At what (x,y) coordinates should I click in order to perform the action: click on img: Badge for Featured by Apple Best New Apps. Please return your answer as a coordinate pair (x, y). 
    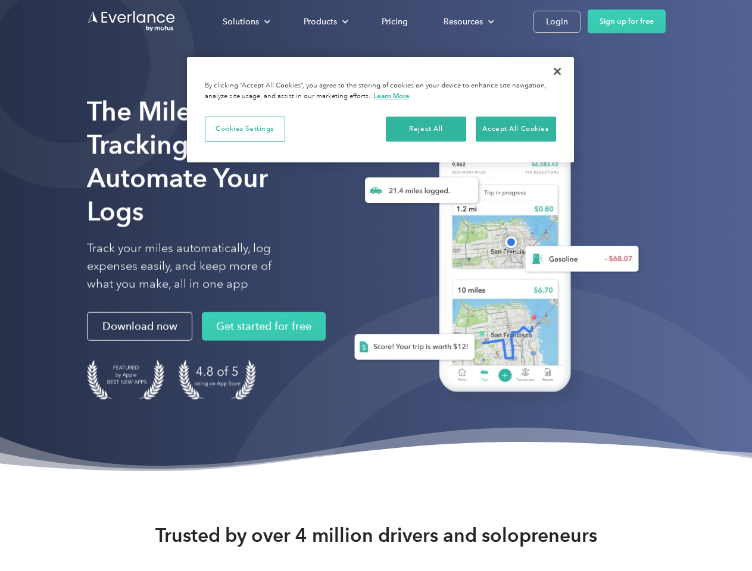
    Looking at the image, I should click on (126, 380).